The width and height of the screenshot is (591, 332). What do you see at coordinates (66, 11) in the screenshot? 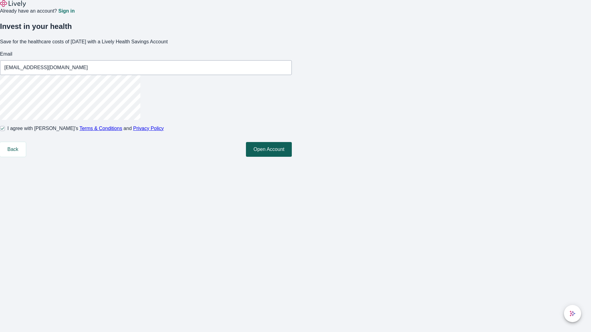
I see `a: Sign in` at bounding box center [66, 11].